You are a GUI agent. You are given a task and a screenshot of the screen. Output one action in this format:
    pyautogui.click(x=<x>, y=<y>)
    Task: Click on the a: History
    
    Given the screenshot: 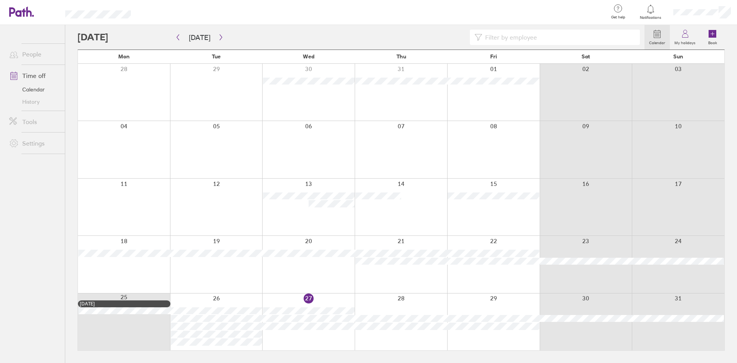 What is the action you would take?
    pyautogui.click(x=34, y=102)
    